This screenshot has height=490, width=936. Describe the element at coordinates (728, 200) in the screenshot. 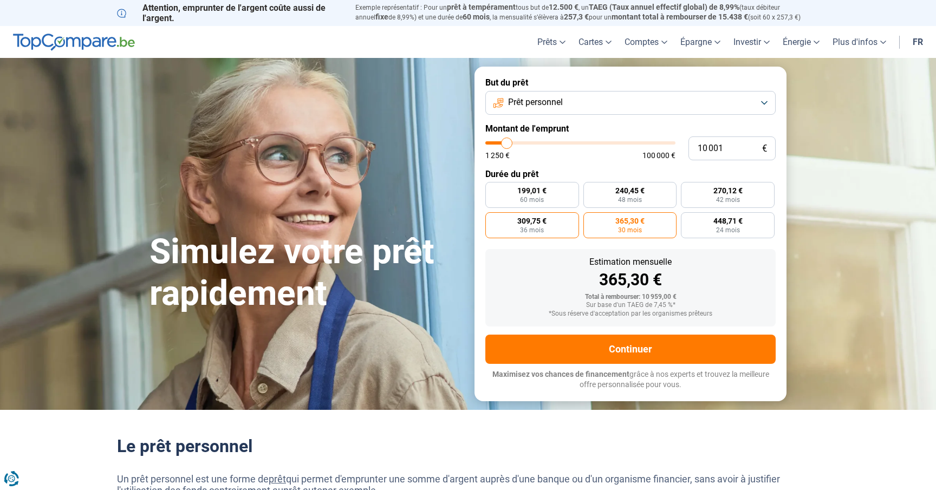

I see `span: 42 mois` at that location.